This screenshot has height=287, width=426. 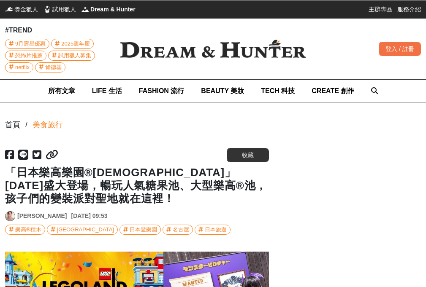 What do you see at coordinates (27, 44) in the screenshot?
I see `a: 9月壽星優惠` at bounding box center [27, 44].